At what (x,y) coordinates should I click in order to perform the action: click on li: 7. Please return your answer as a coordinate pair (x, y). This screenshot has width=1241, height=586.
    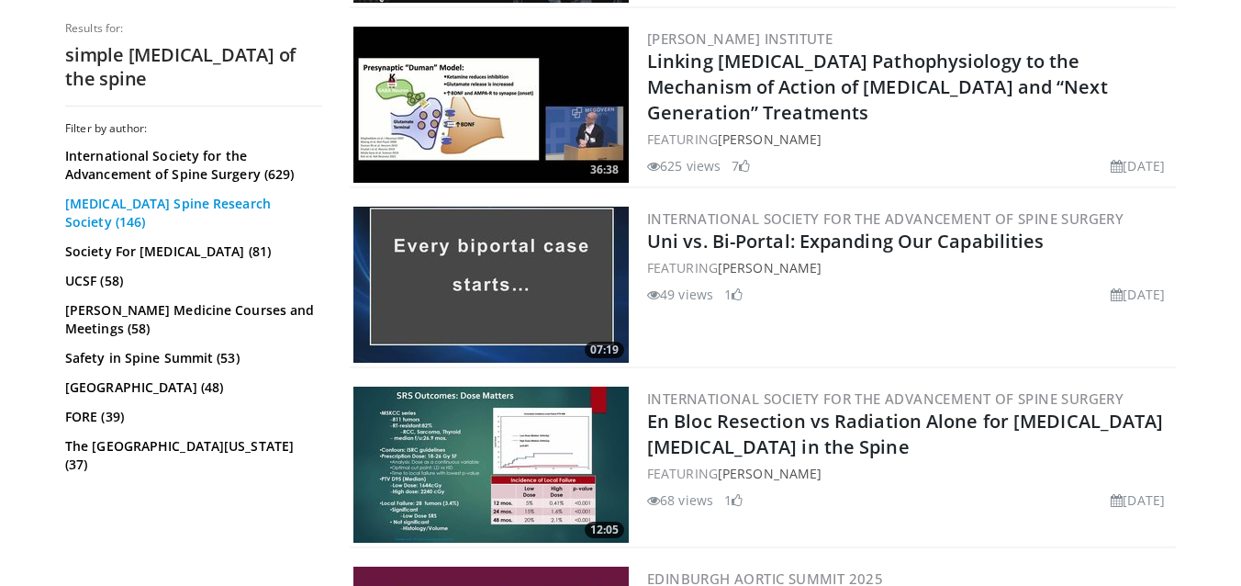
    Looking at the image, I should click on (741, 165).